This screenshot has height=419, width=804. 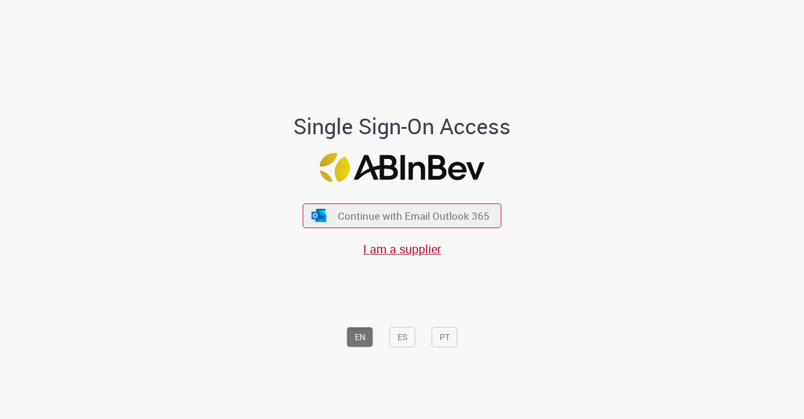 What do you see at coordinates (402, 249) in the screenshot?
I see `span: I am a supplier` at bounding box center [402, 249].